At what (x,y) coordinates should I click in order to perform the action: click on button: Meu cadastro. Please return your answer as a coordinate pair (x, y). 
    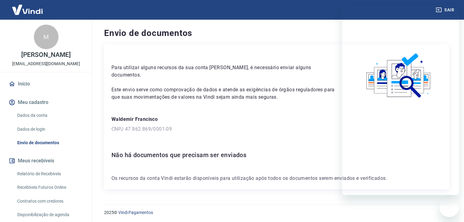
    Looking at the image, I should click on (46, 103).